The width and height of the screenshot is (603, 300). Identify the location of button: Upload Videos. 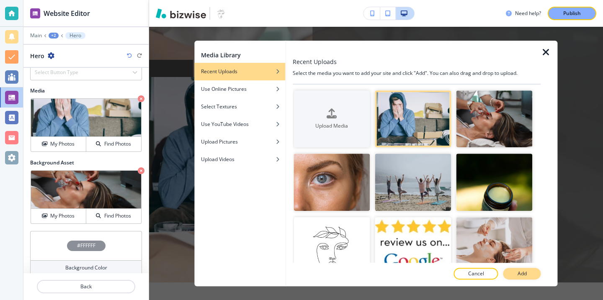
(240, 160).